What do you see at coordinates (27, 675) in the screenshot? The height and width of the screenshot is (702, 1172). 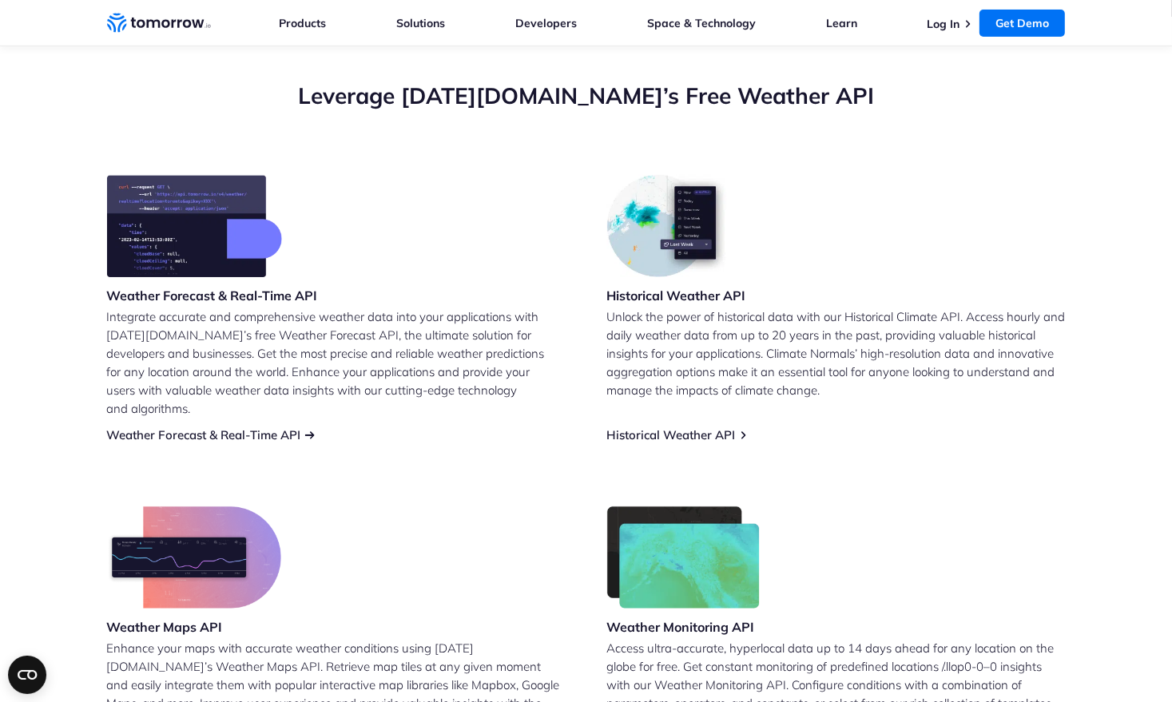 I see `button: Open CMP widget` at bounding box center [27, 675].